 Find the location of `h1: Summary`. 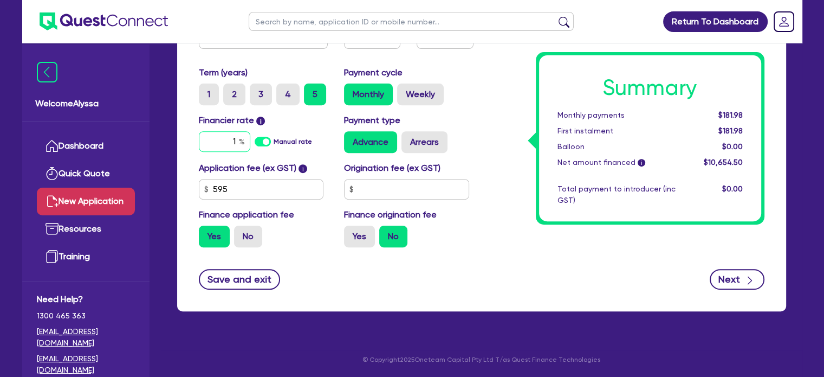

h1: Summary is located at coordinates (650, 88).